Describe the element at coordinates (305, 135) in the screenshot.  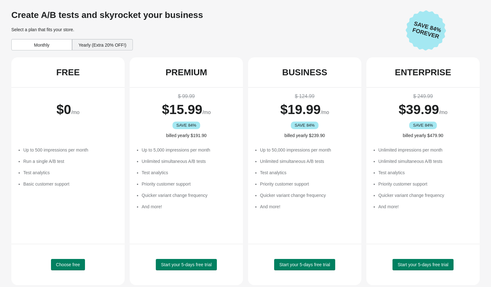
I see `div: billed yearly $239.90` at that location.